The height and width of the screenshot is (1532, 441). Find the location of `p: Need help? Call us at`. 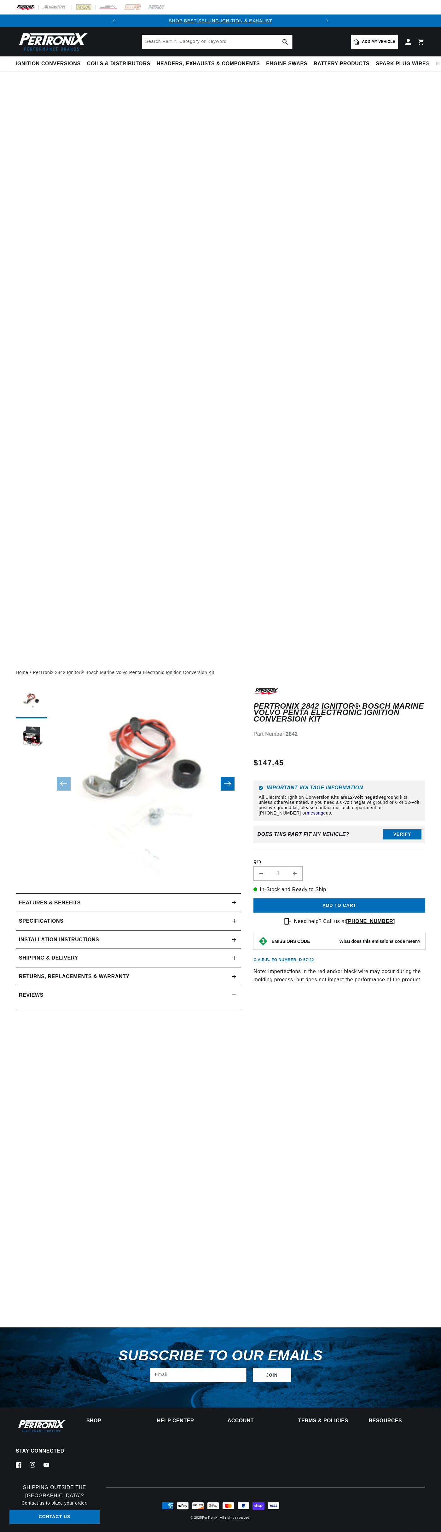

p: Need help? Call us at is located at coordinates (344, 922).